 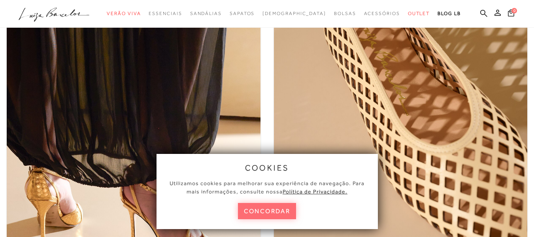 What do you see at coordinates (345, 13) in the screenshot?
I see `span: Bolsas` at bounding box center [345, 13].